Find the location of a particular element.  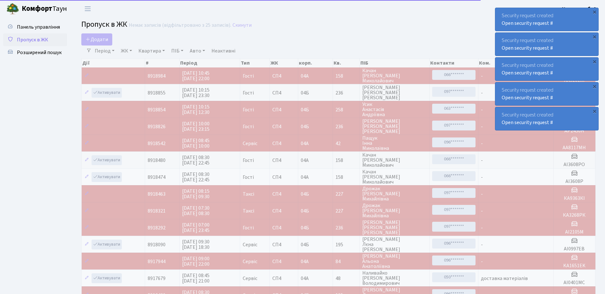

th: корп. is located at coordinates (315, 63).